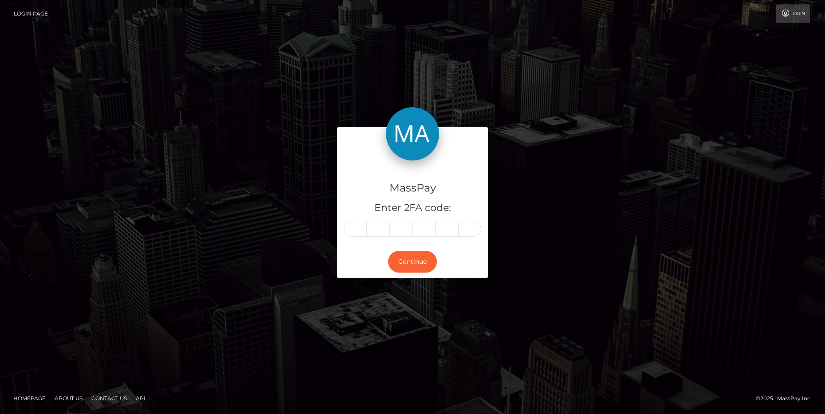 This screenshot has height=414, width=825. Describe the element at coordinates (413, 188) in the screenshot. I see `h4: MassPay` at that location.